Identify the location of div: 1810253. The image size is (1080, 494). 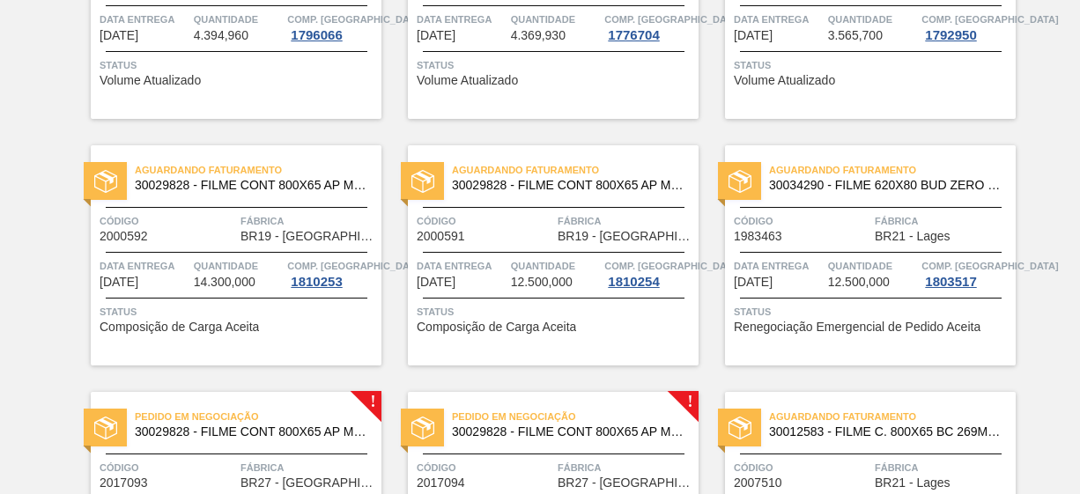
(316, 282).